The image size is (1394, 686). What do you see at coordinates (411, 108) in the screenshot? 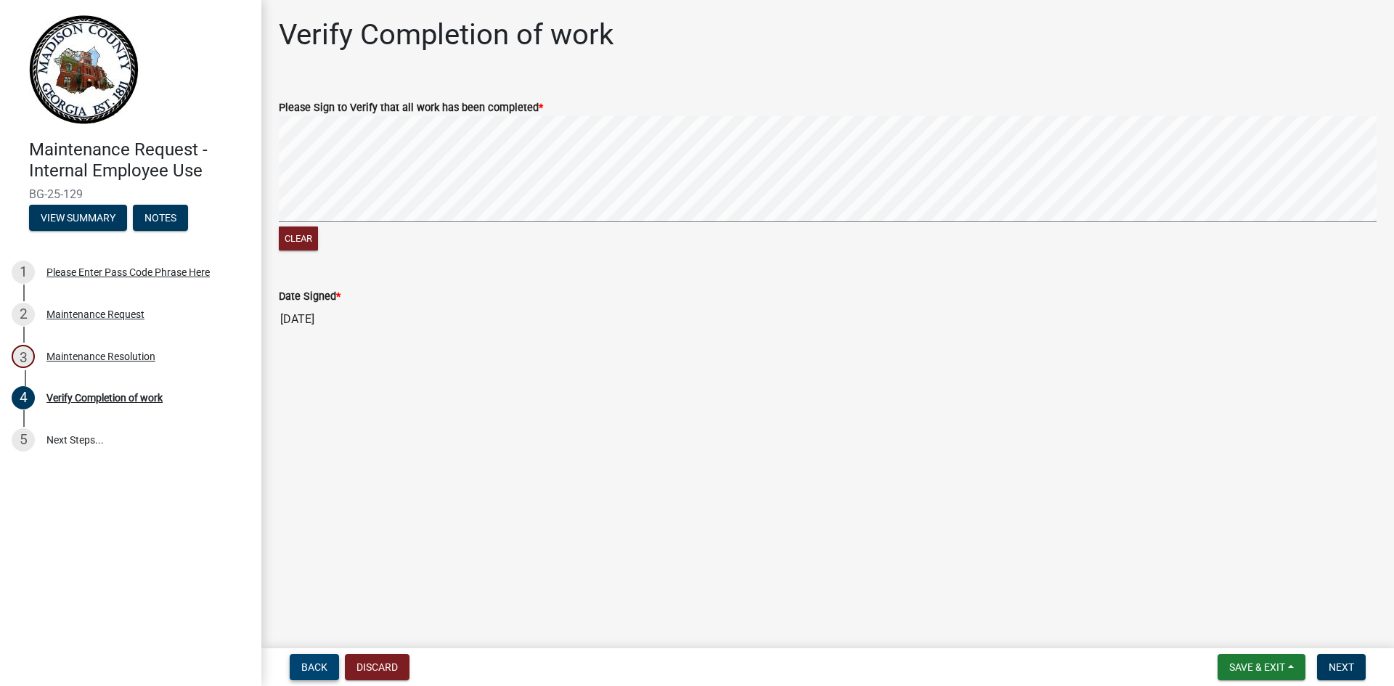
I see `label: Please Sign to Verify that all work has been completed` at bounding box center [411, 108].